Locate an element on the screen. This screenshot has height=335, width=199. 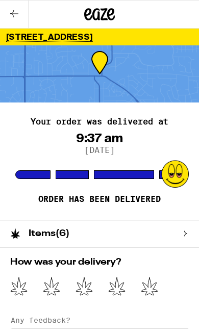
span: Help is located at coordinates (34, 12).